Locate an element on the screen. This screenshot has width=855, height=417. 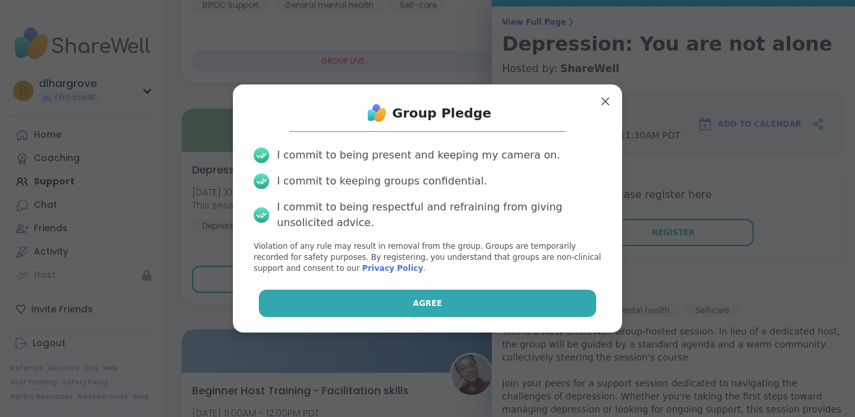
img: ShareWell Logo is located at coordinates (377, 113).